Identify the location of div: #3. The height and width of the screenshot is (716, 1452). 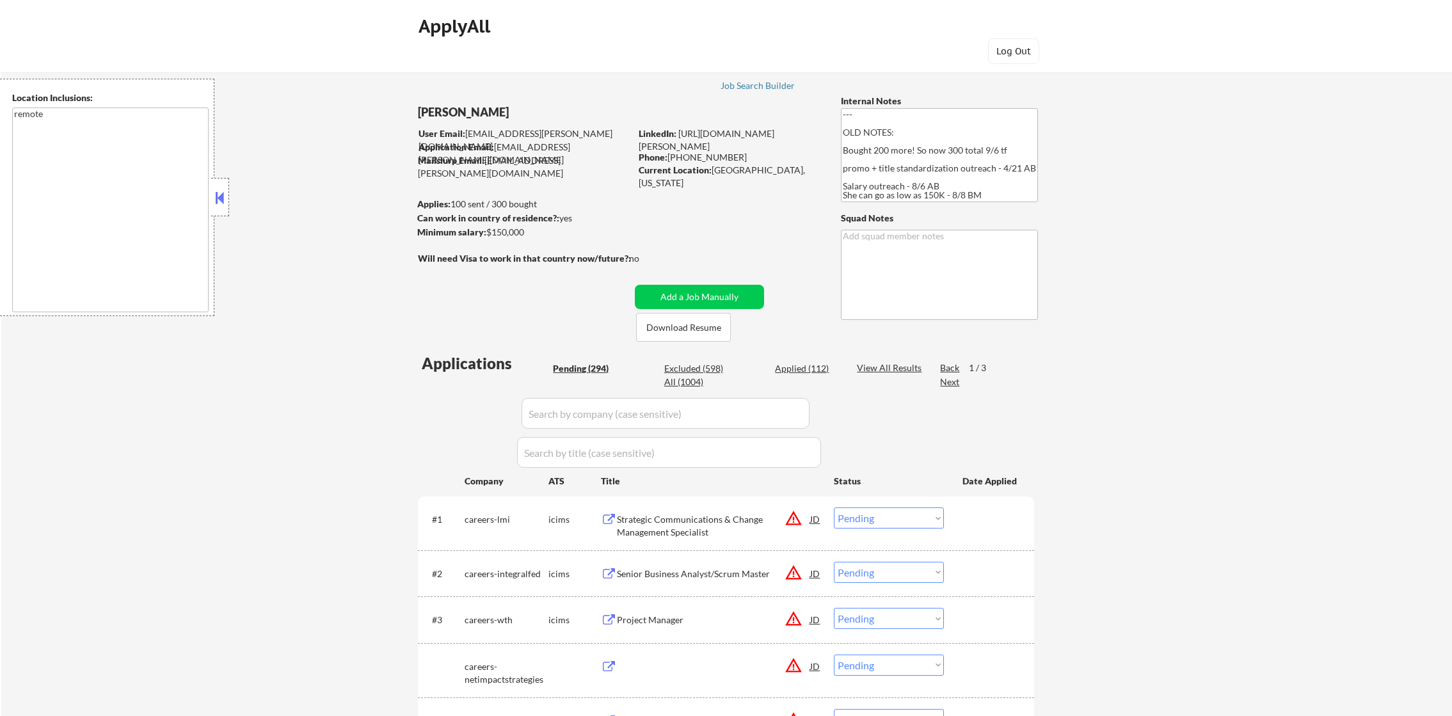
(443, 620).